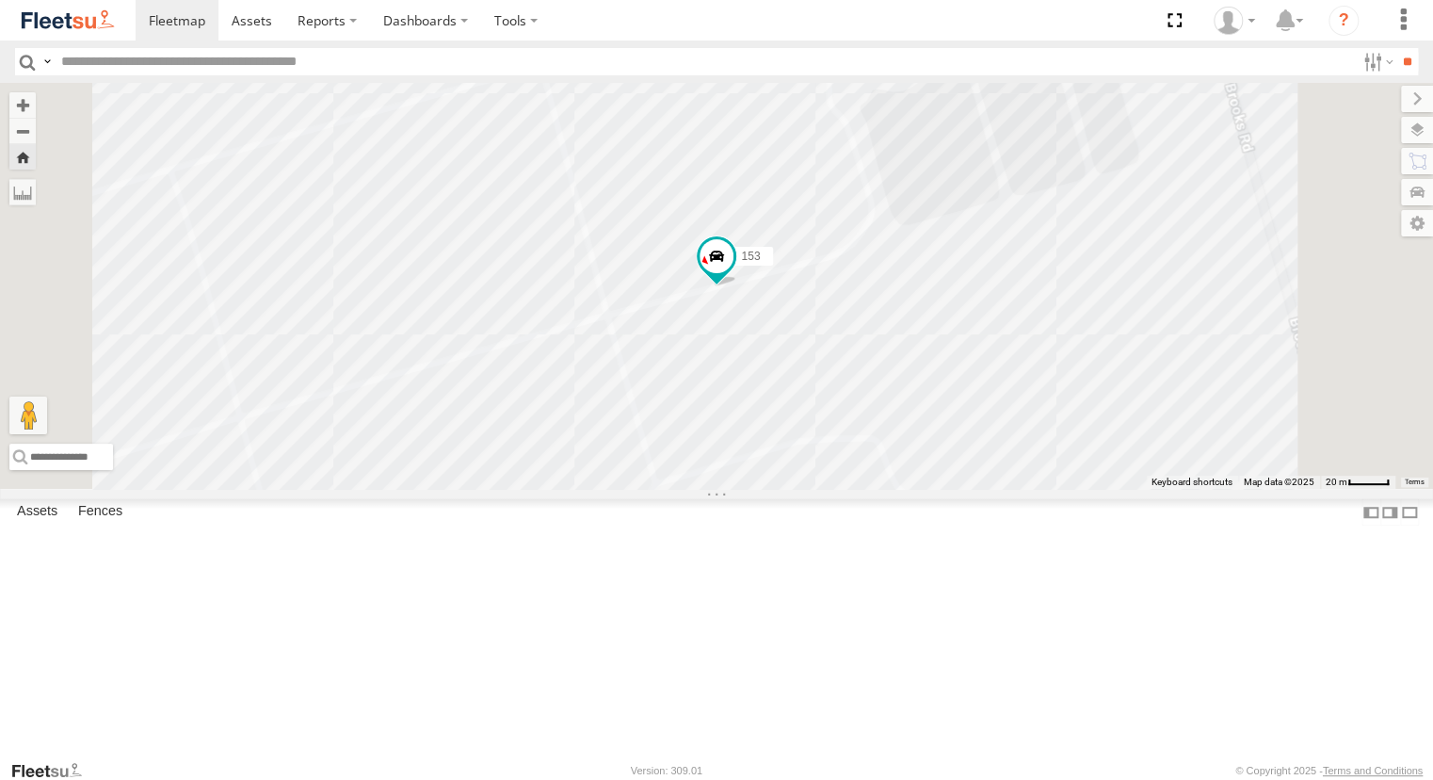 The height and width of the screenshot is (780, 1433). Describe the element at coordinates (1329, 770) in the screenshot. I see `div: © Copyright 2025 -` at that location.